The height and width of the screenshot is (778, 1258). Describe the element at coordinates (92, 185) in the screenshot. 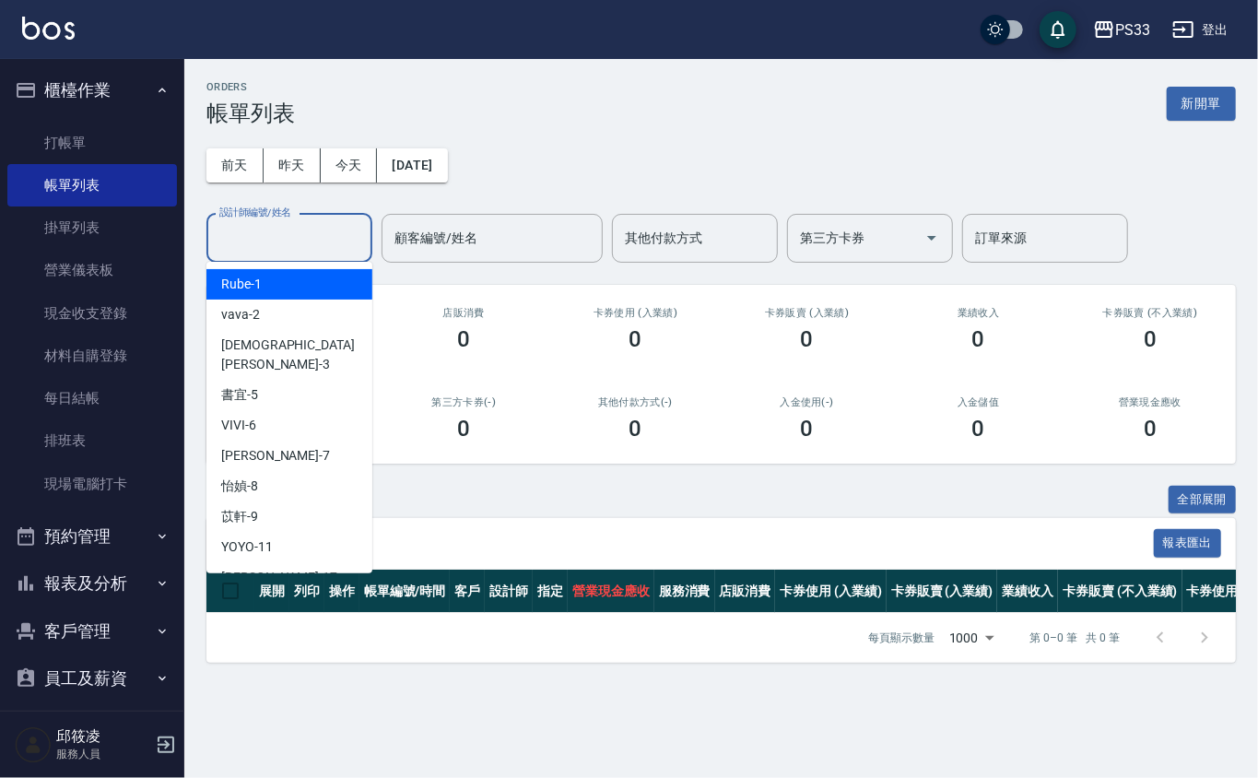

I see `a: 帳單列表` at that location.